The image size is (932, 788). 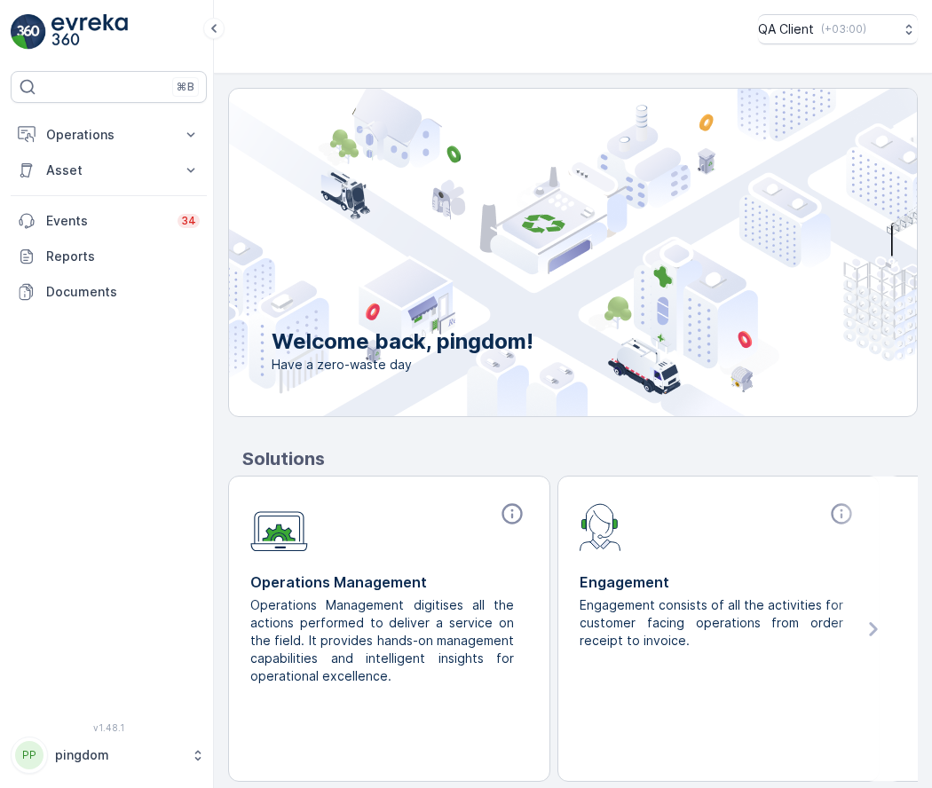 What do you see at coordinates (532, 252) in the screenshot?
I see `img: city illustration` at bounding box center [532, 252].